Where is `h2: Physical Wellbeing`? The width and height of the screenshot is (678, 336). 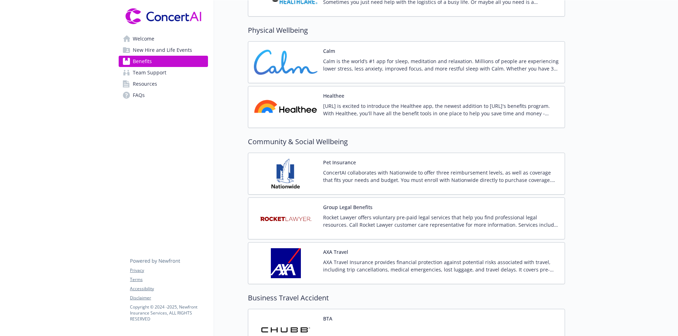 h2: Physical Wellbeing is located at coordinates (406, 30).